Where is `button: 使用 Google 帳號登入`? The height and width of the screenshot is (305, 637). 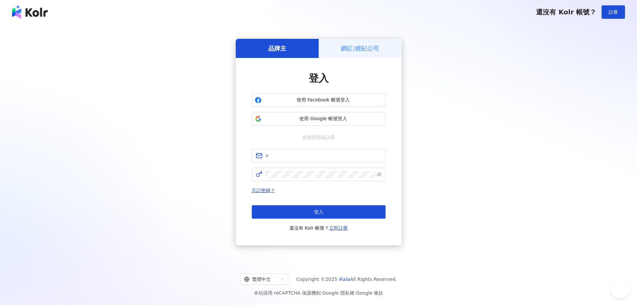 button: 使用 Google 帳號登入 is located at coordinates (319, 119).